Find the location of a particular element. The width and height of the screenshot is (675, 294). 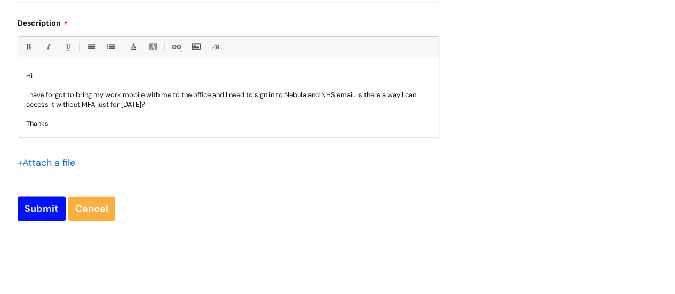

p: Thanks is located at coordinates (228, 124).